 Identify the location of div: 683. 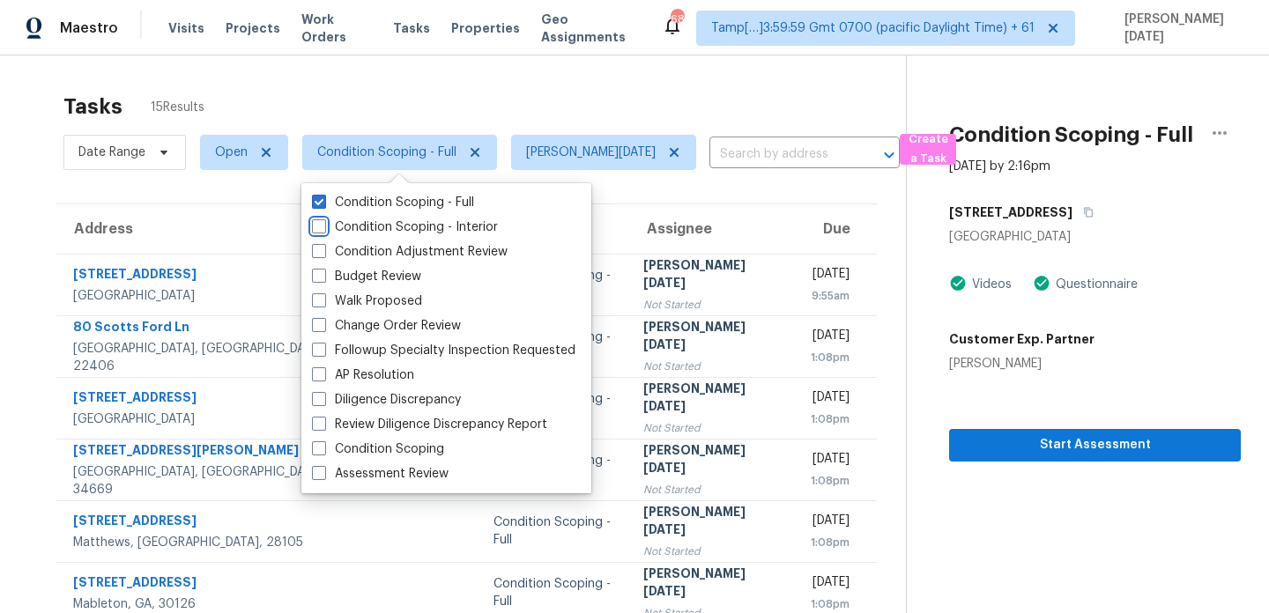
(677, 19).